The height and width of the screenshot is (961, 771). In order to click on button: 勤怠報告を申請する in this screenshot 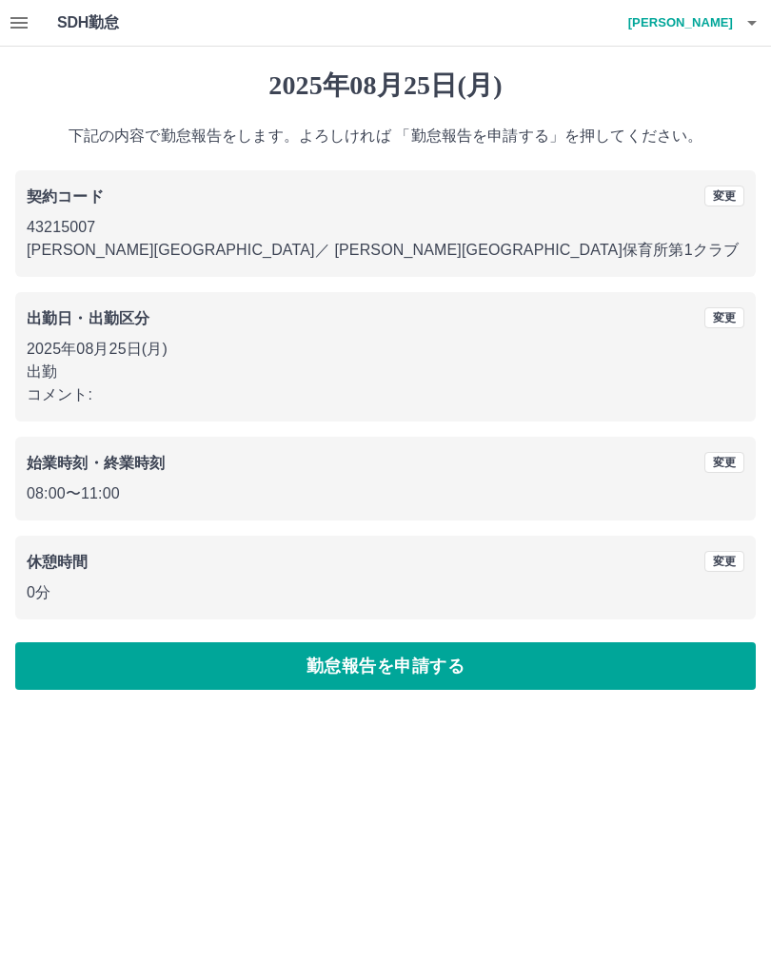, I will do `click(385, 666)`.